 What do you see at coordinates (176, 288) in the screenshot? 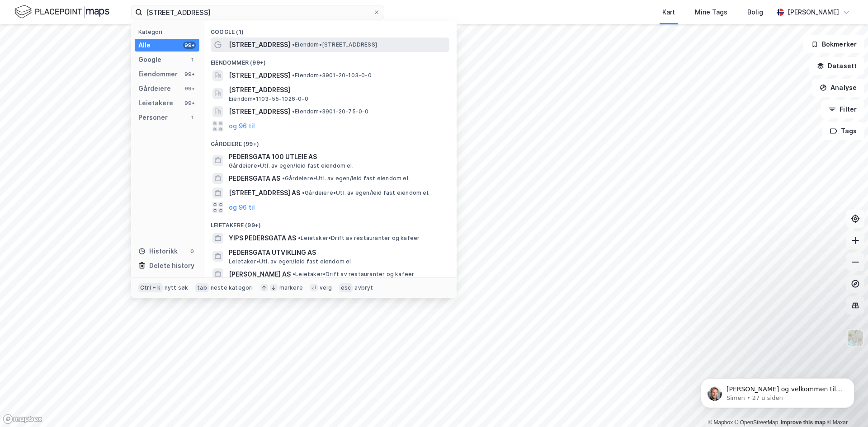
I see `div: nytt søk` at bounding box center [176, 288].